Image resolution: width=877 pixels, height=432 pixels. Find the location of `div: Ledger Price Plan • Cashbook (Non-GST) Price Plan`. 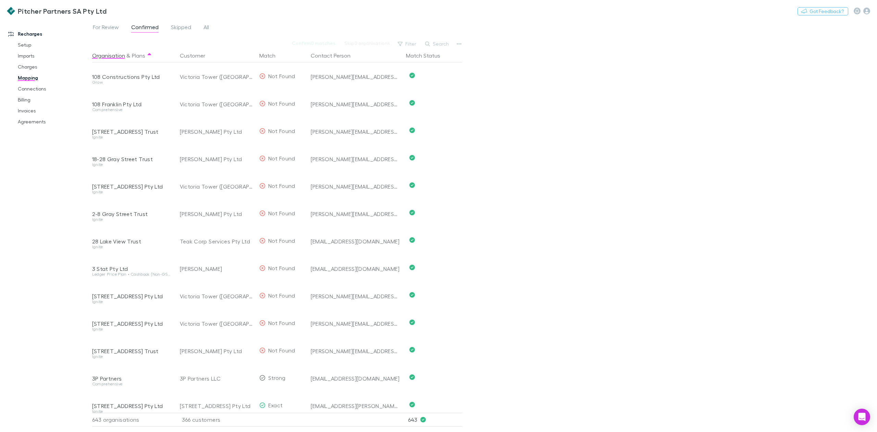

div: Ledger Price Plan • Cashbook (Non-GST) Price Plan is located at coordinates (132, 274).